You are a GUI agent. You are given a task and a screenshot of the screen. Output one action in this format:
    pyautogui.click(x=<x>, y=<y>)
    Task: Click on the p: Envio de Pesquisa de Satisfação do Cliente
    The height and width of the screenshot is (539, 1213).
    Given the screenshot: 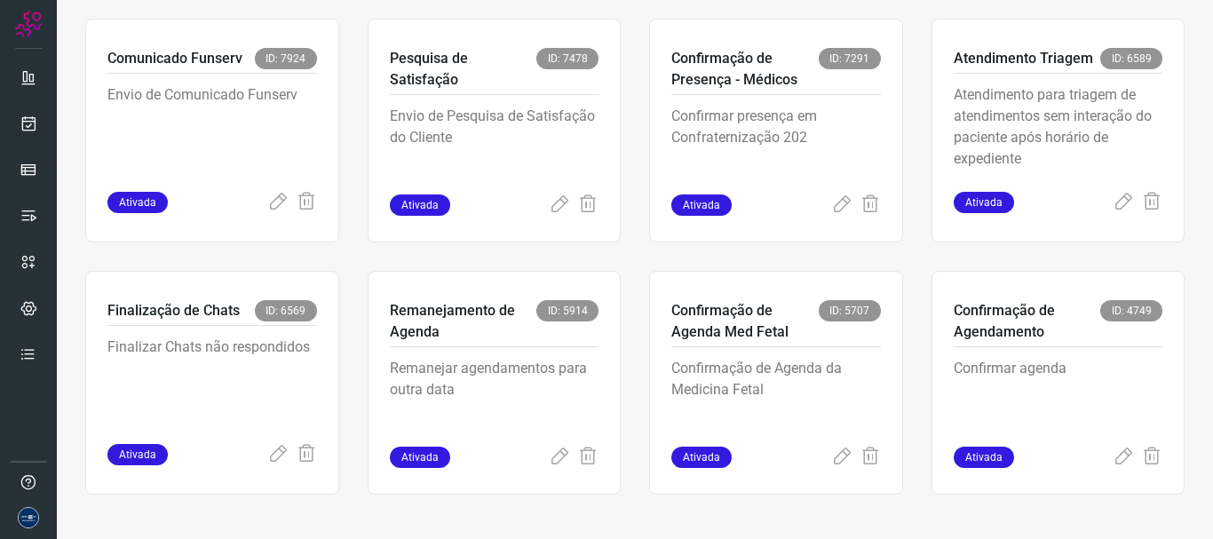 What is the action you would take?
    pyautogui.click(x=495, y=150)
    